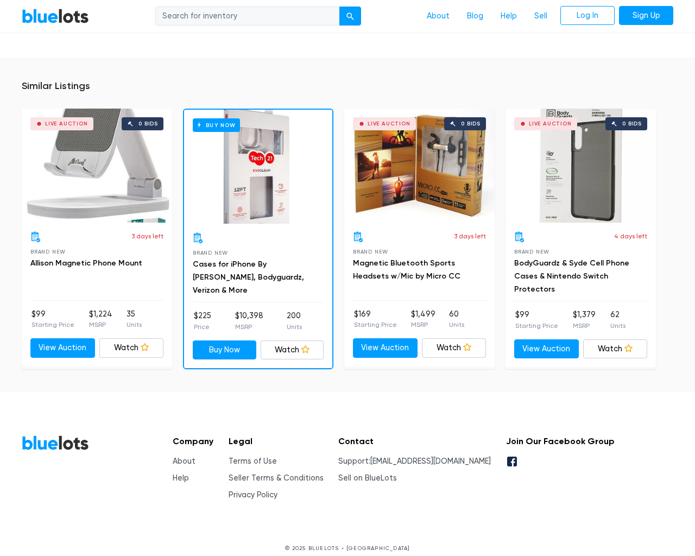 The image size is (695, 556). I want to click on a: BodyGuardz & Syde Cell Phone Cases & Nintendo Switch Protectors, so click(571, 276).